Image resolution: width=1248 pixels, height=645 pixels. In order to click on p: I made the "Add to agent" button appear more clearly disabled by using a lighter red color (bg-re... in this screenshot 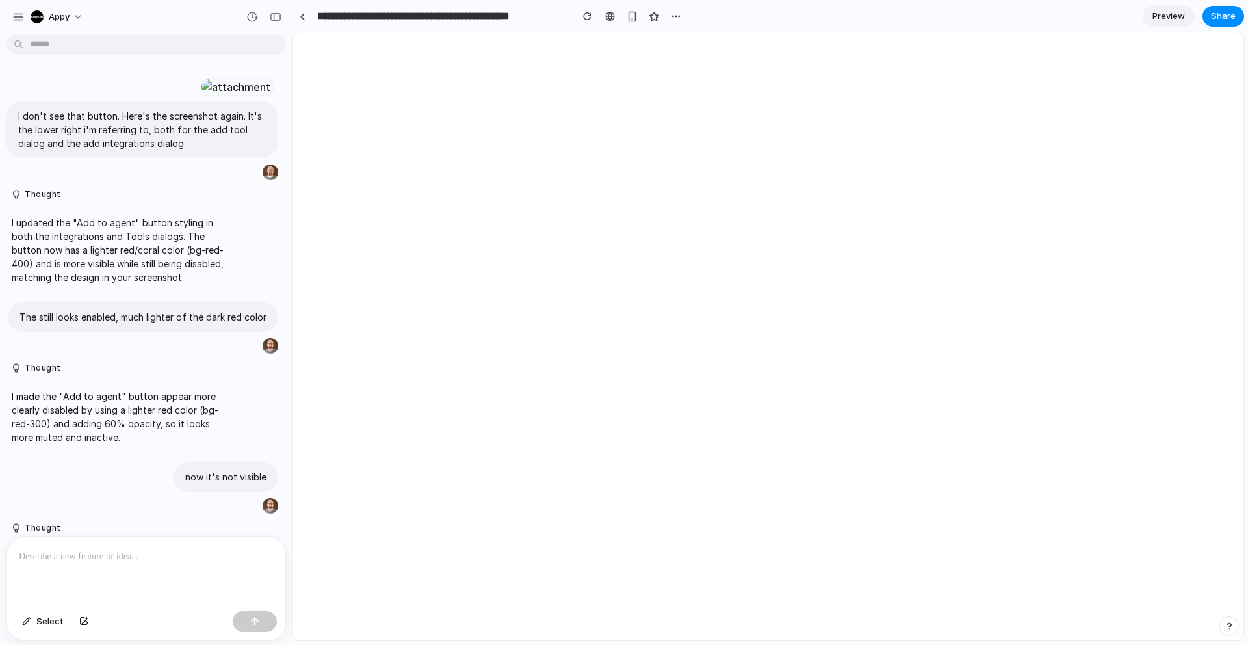, I will do `click(120, 417)`.